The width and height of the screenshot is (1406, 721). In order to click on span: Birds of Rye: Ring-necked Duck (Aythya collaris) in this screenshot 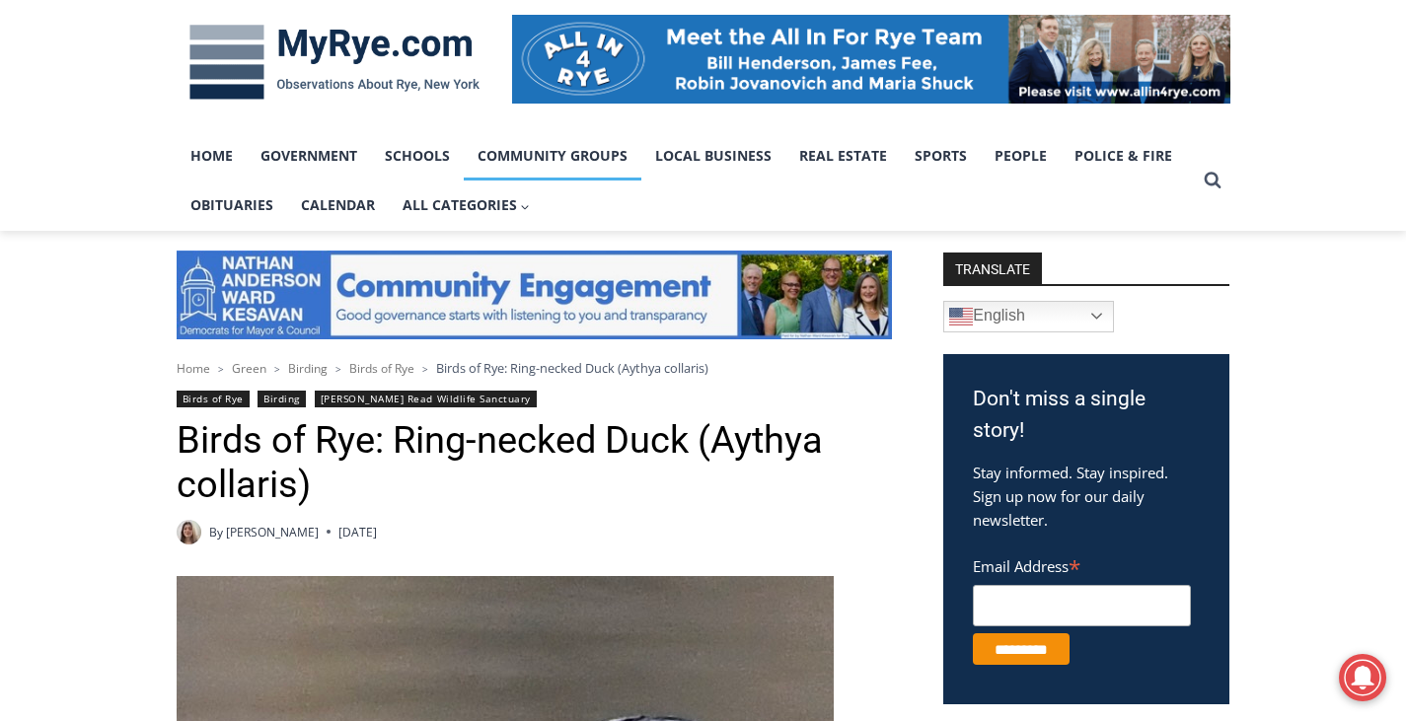, I will do `click(572, 368)`.